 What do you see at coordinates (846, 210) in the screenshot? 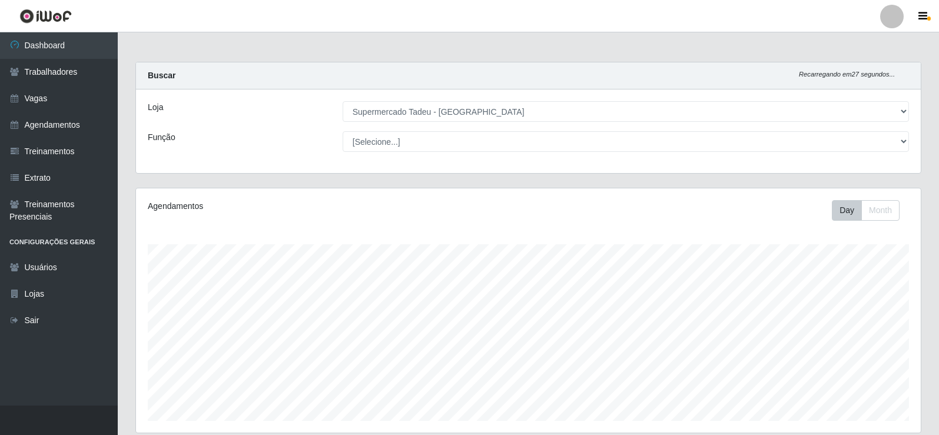
I see `button: Day` at bounding box center [846, 210].